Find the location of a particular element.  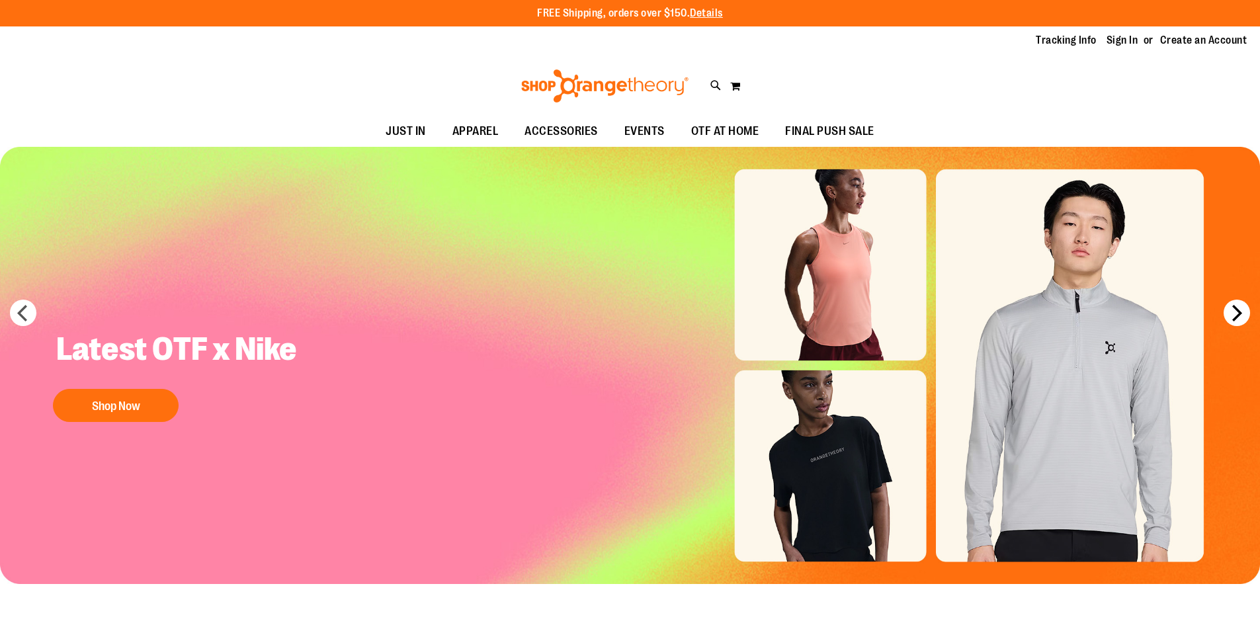

a: EVENTS is located at coordinates (644, 132).